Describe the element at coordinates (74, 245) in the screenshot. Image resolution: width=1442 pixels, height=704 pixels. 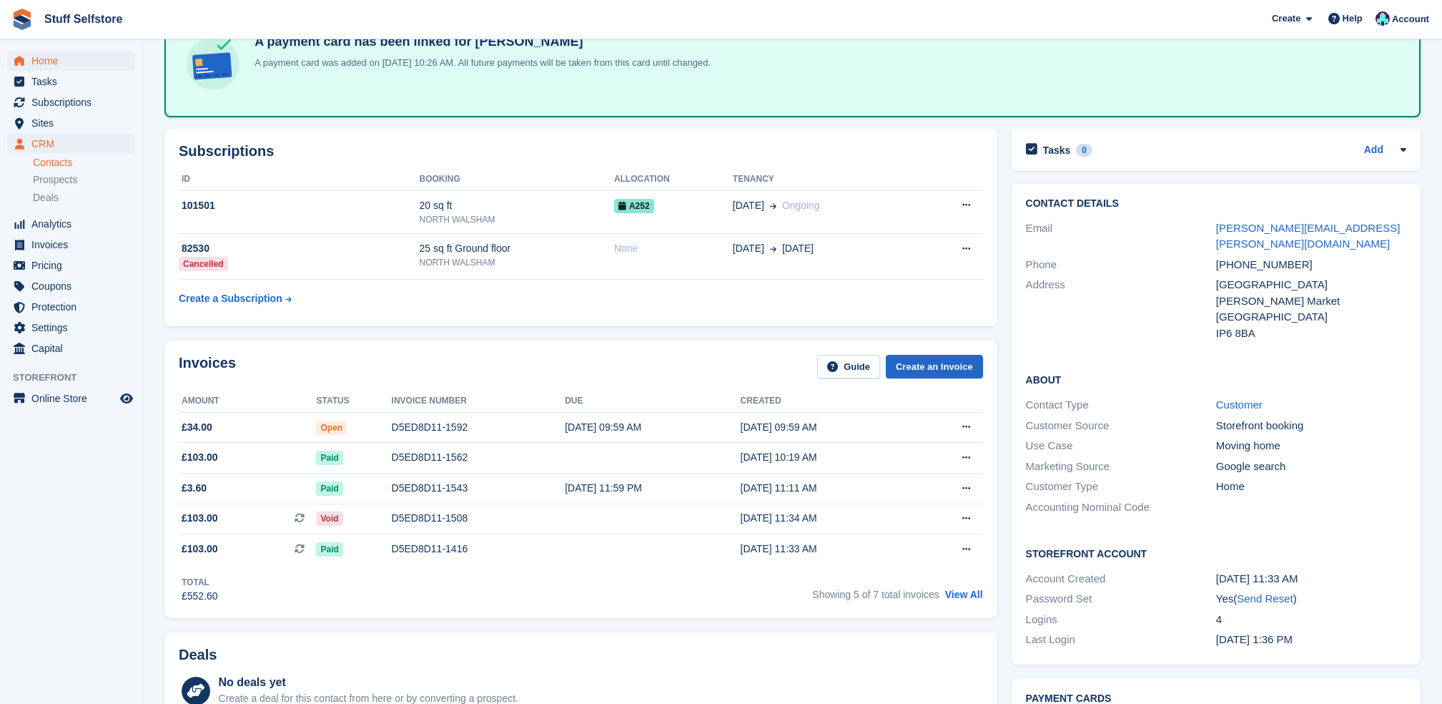
I see `span: Invoices` at that location.